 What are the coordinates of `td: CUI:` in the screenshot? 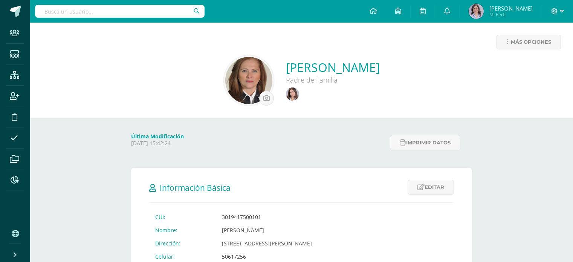 It's located at (182, 217).